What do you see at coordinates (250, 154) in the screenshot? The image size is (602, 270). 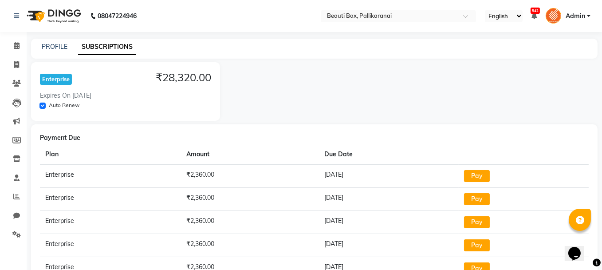 I see `th: Amount` at bounding box center [250, 154].